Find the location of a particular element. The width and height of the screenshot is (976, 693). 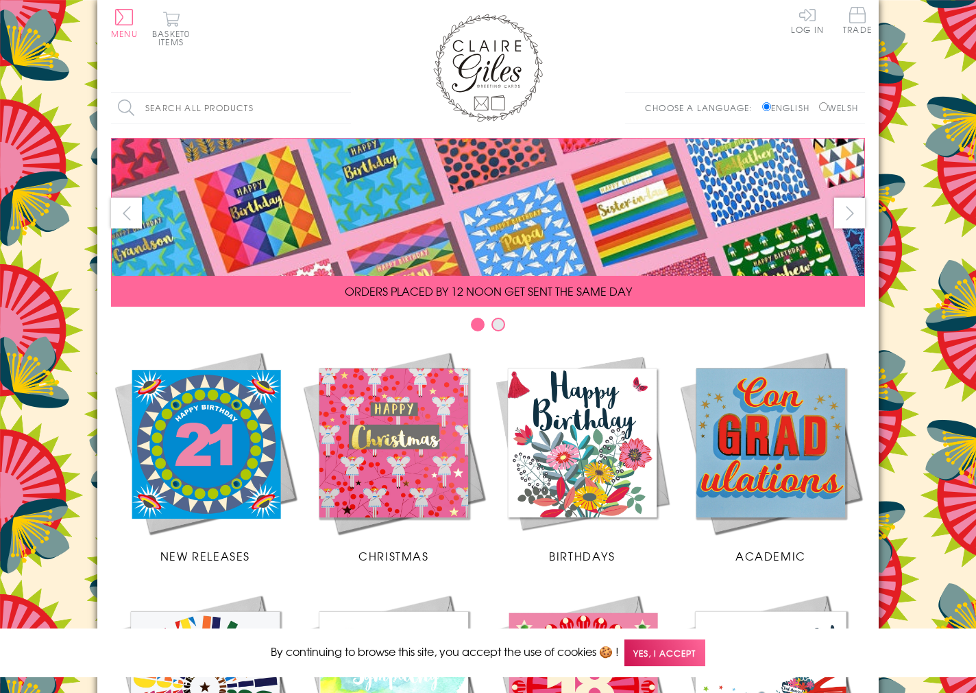

img: Claire Giles Greetings Cards is located at coordinates (488, 68).